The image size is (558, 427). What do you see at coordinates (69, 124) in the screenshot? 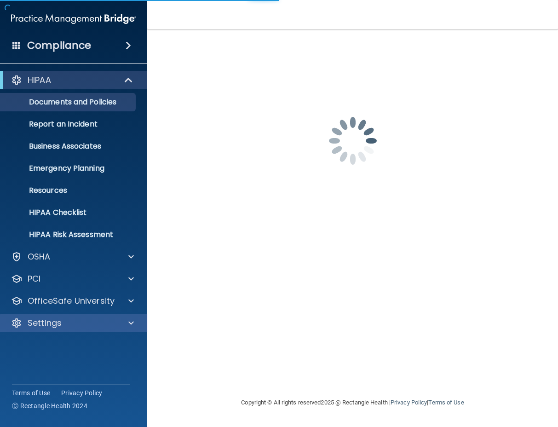
I see `p: Report an Incident` at bounding box center [69, 124].